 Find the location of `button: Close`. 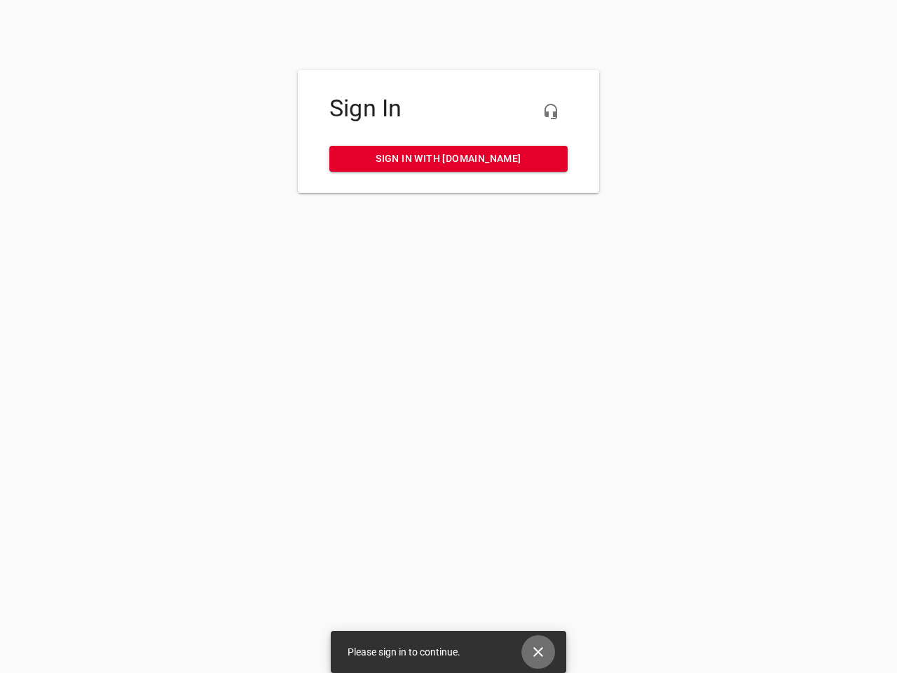

button: Close is located at coordinates (538, 652).